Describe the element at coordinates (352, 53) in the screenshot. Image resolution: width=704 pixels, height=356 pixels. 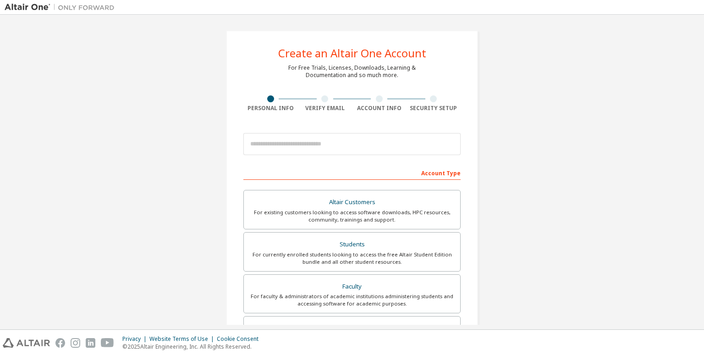
I see `div: Create an Altair One Account` at that location.